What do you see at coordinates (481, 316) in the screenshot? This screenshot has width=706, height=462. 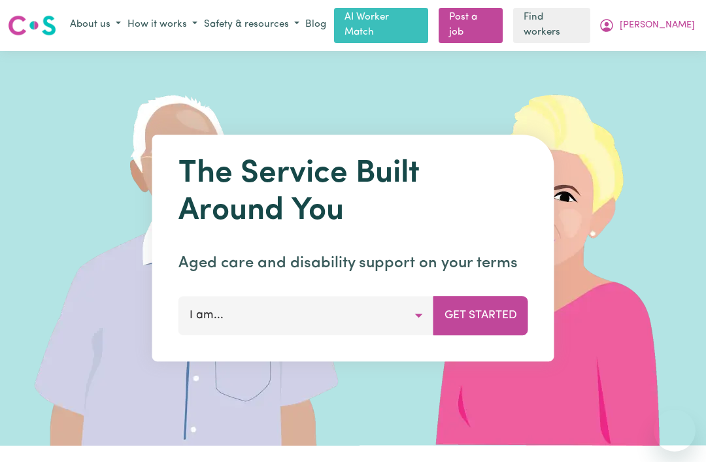 I see `button: Get Started` at bounding box center [481, 316].